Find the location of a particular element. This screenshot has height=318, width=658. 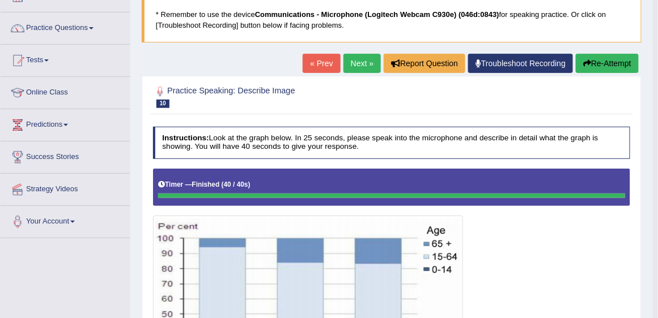

button: Report Question is located at coordinates (424, 63).